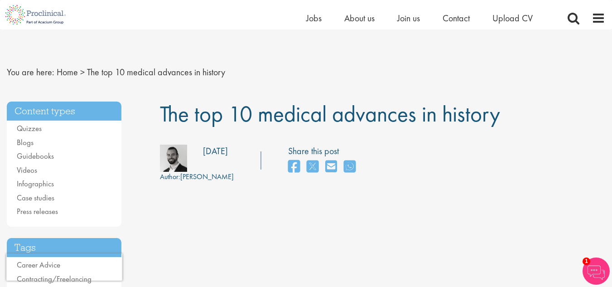 The image size is (612, 287). Describe the element at coordinates (173, 158) in the screenshot. I see `img: 76d2c18e-6ce3-4617-eefd-08d5a473185b` at that location.